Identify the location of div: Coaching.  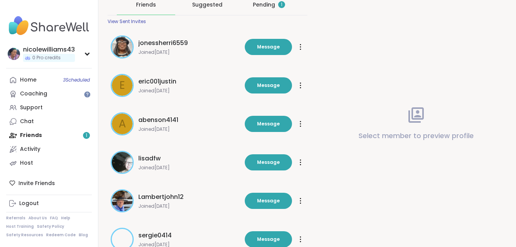
(33, 94).